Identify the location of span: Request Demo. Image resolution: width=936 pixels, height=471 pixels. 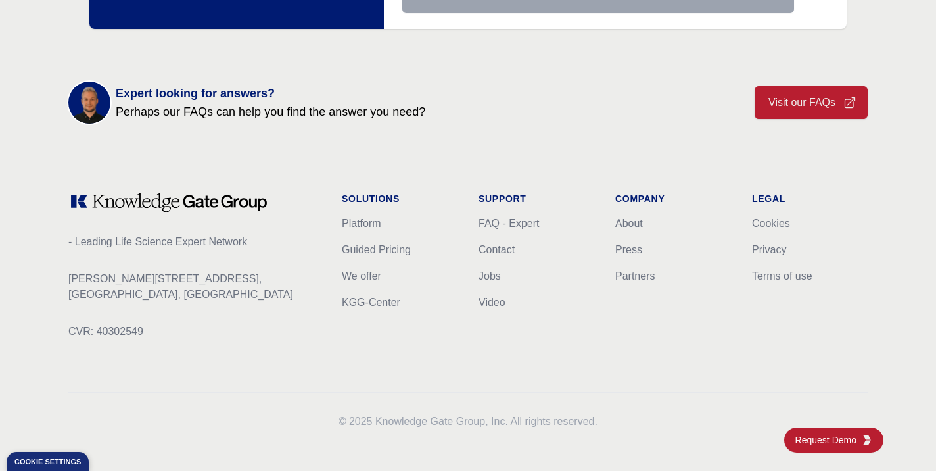
(828, 440).